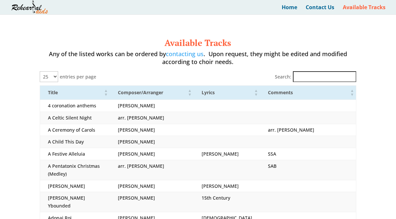  I want to click on td: 4 coronation anthems, so click(75, 106).